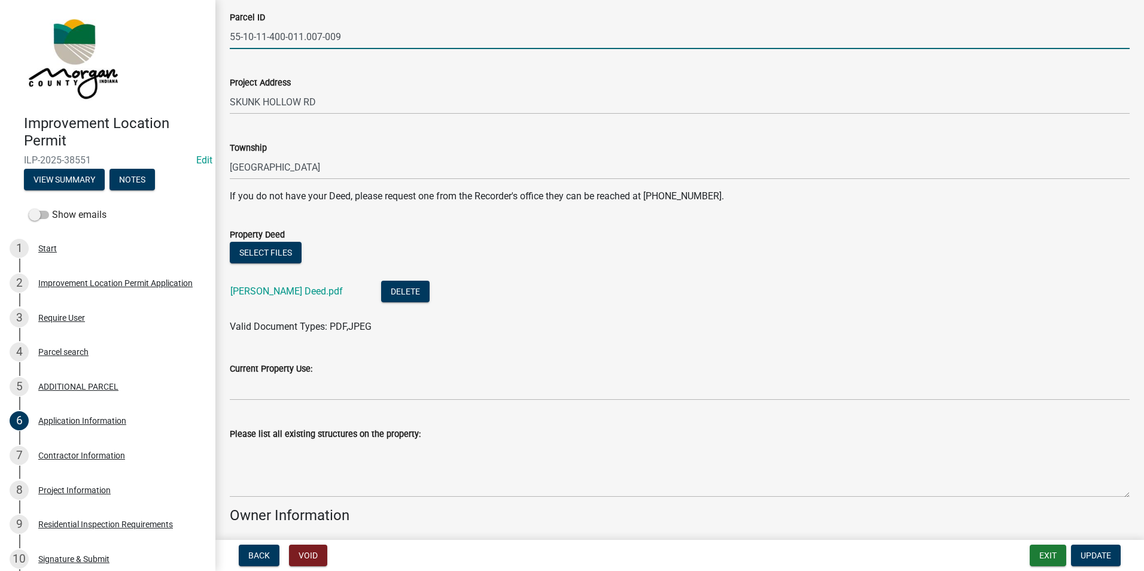  I want to click on div: 4, so click(19, 352).